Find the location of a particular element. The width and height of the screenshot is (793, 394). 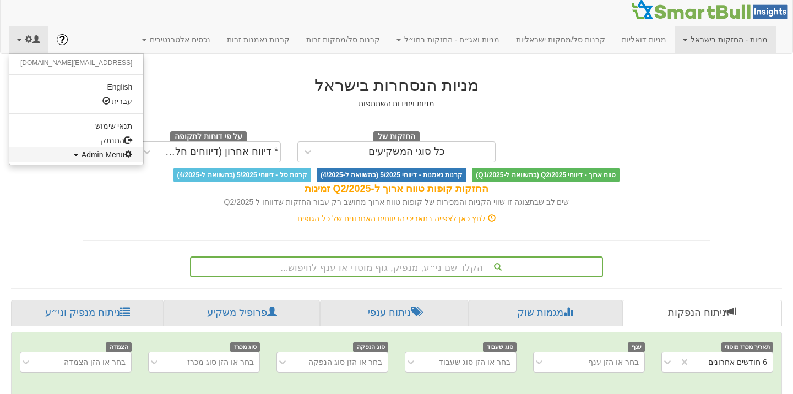

div: שים לב שבתצוגה זו שווי הקניות והמכירות של קופות טווח ארוך מחושב רק עבור החזקות שדווחו ל Q2/2025 is located at coordinates (397, 202).